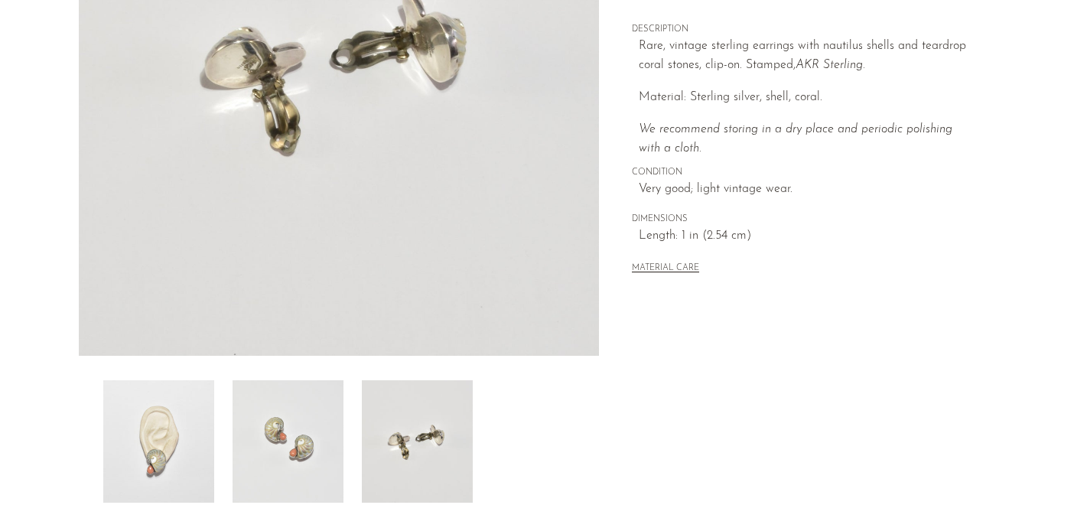 The image size is (1087, 518). What do you see at coordinates (804, 30) in the screenshot?
I see `span: DESCRIPTION` at bounding box center [804, 30].